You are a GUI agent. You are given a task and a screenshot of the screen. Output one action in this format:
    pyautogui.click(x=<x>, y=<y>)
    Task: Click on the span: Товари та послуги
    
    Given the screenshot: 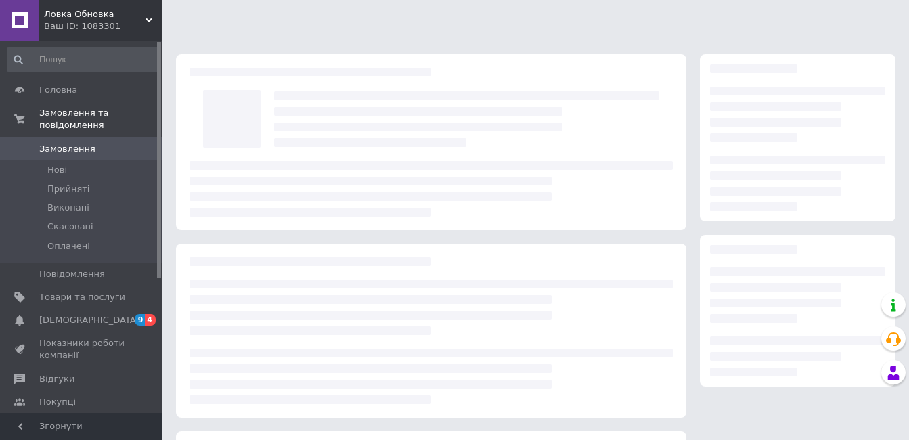 What is the action you would take?
    pyautogui.click(x=82, y=297)
    